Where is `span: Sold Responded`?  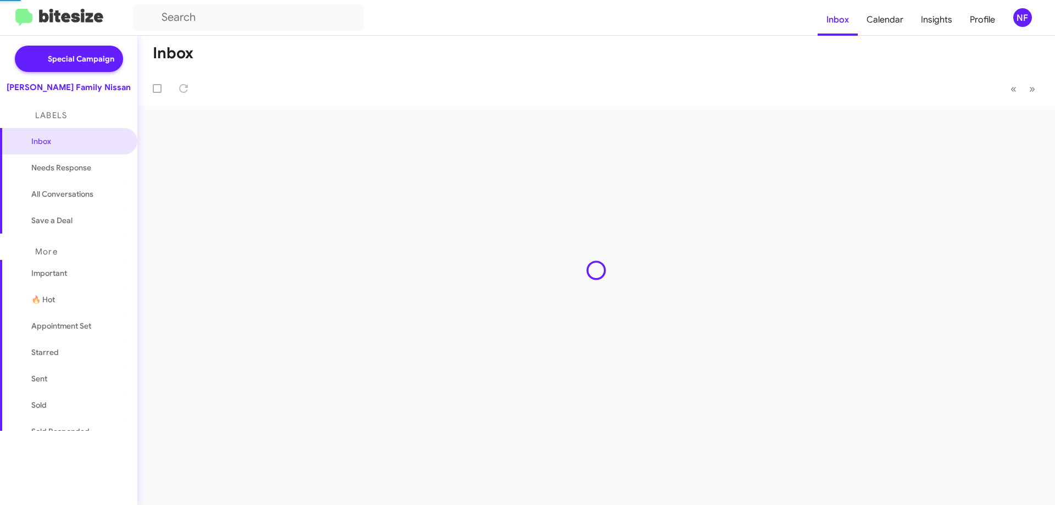 span: Sold Responded is located at coordinates (60, 431).